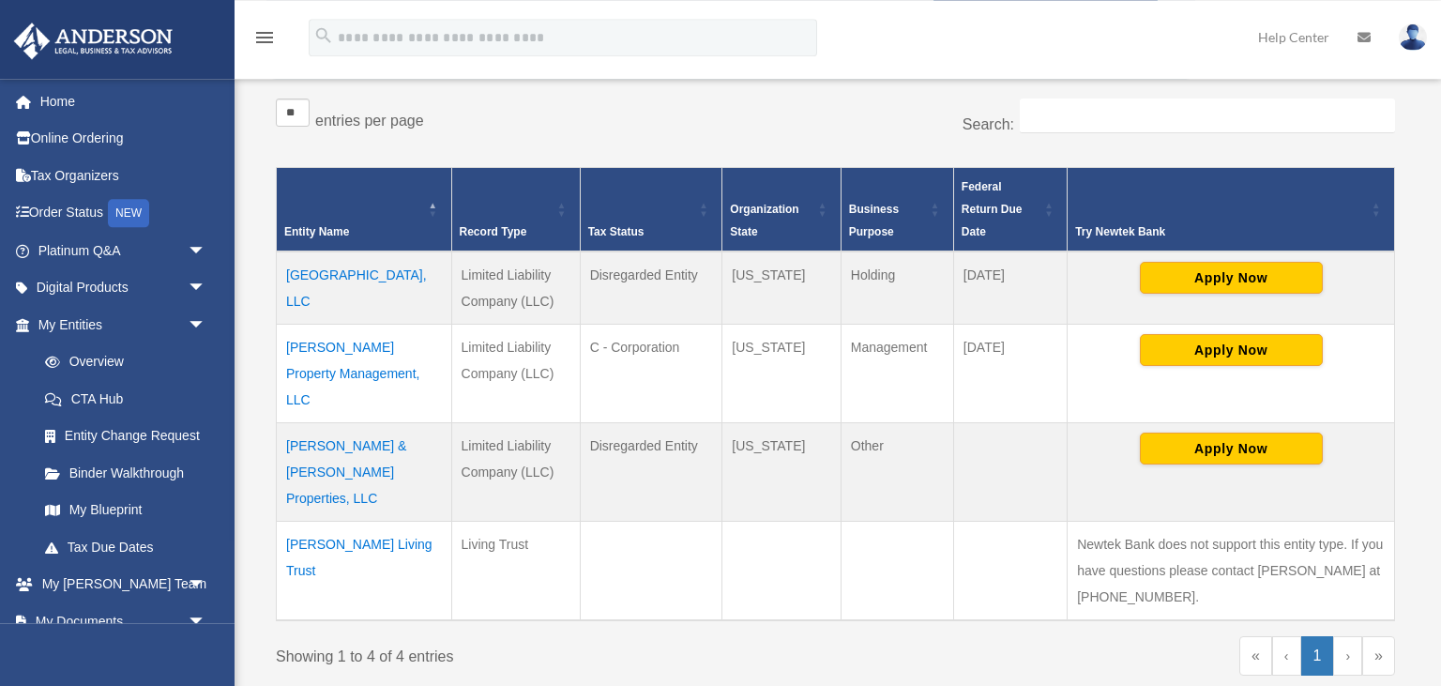 The width and height of the screenshot is (1441, 686). What do you see at coordinates (124, 288) in the screenshot?
I see `a: Digital Productsarrow_drop_down` at bounding box center [124, 288].